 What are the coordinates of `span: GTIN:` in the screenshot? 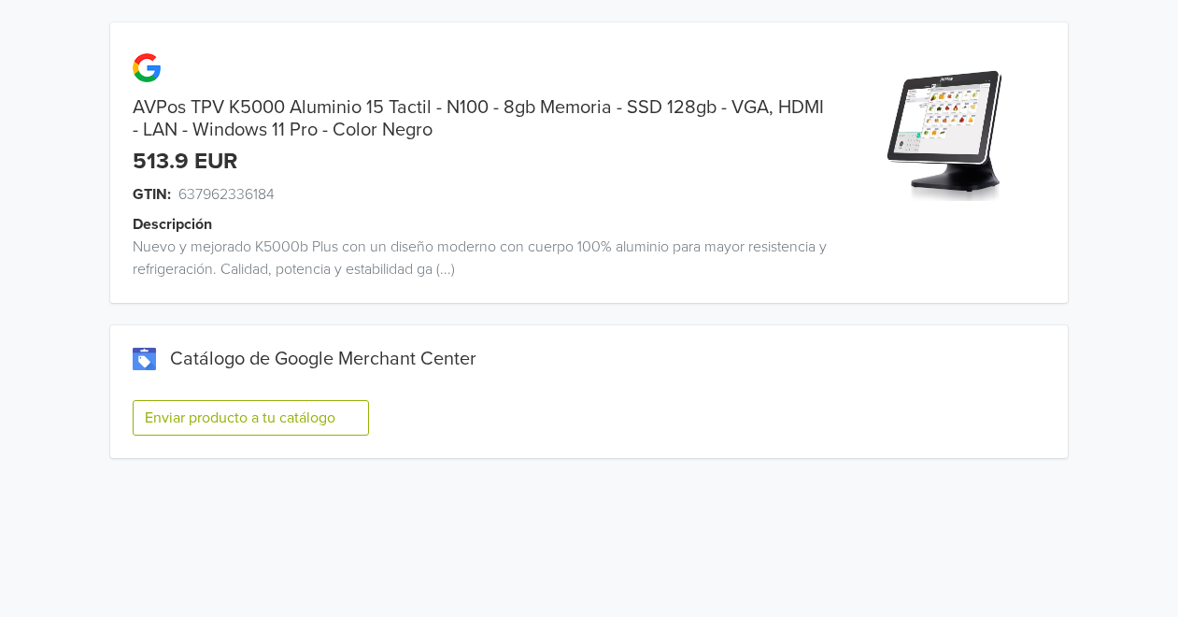 It's located at (151, 194).